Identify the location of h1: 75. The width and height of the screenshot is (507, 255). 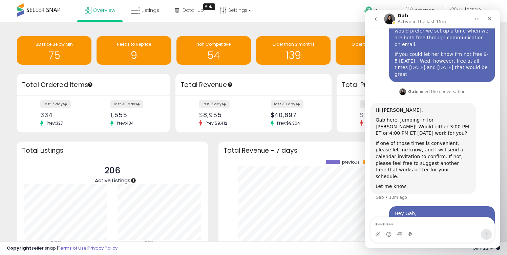
(54, 55).